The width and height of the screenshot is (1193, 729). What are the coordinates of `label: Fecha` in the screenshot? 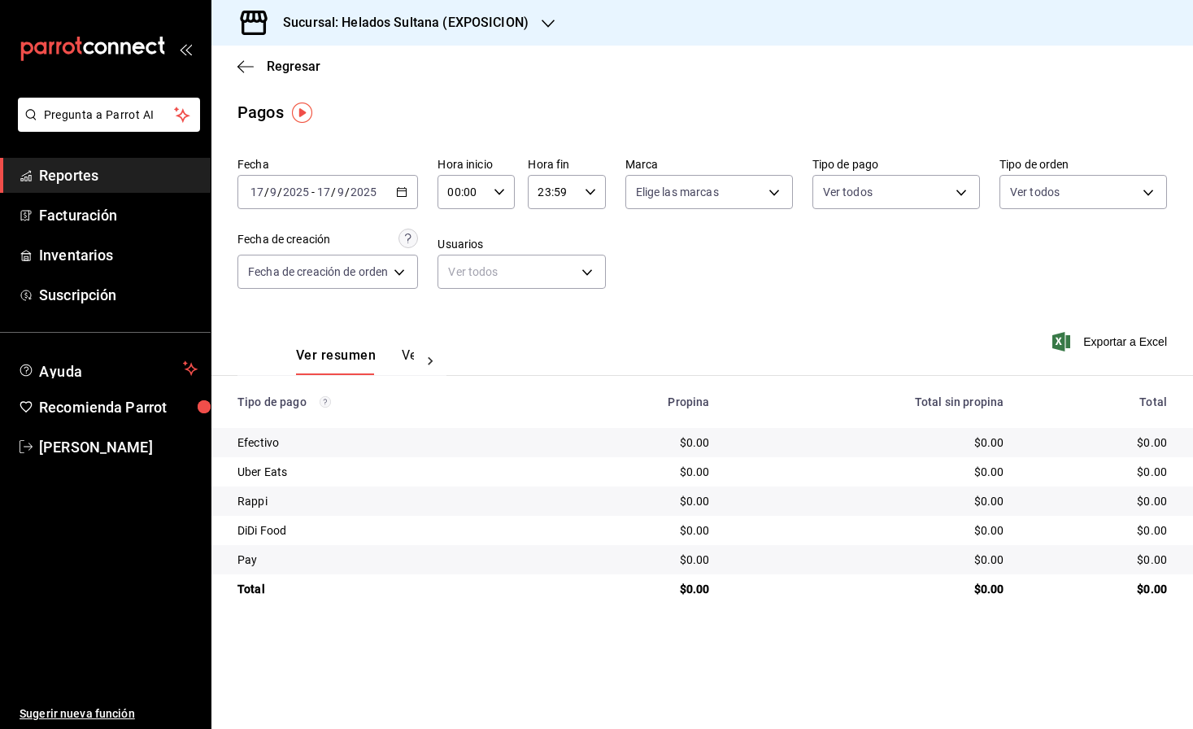 It's located at (328, 164).